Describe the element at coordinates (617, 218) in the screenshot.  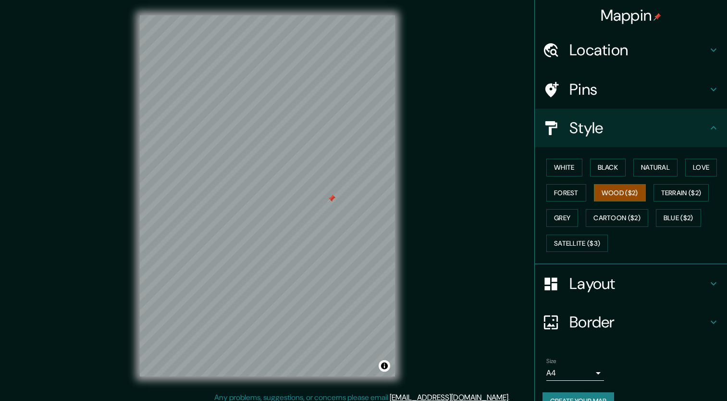
I see `button: Cartoon ($2)` at that location.